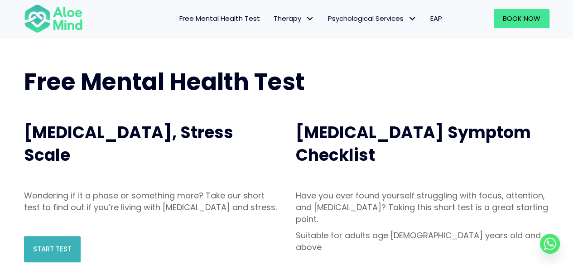 The height and width of the screenshot is (265, 573). What do you see at coordinates (373, 19) in the screenshot?
I see `a: Psychological ServicesPsychological Services: submenu` at bounding box center [373, 19].